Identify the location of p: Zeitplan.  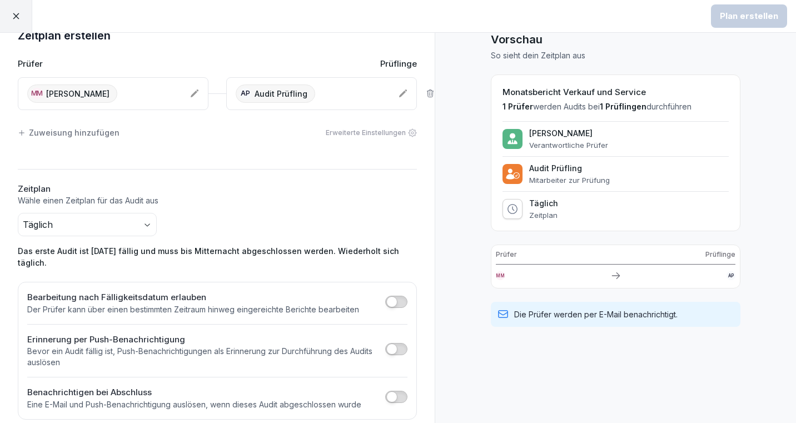
(544, 215).